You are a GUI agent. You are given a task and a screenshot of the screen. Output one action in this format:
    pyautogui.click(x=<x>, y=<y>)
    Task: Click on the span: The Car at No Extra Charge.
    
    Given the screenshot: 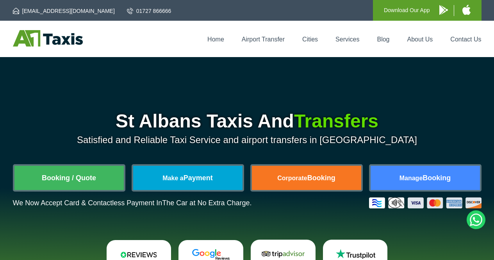 What is the action you would take?
    pyautogui.click(x=206, y=203)
    